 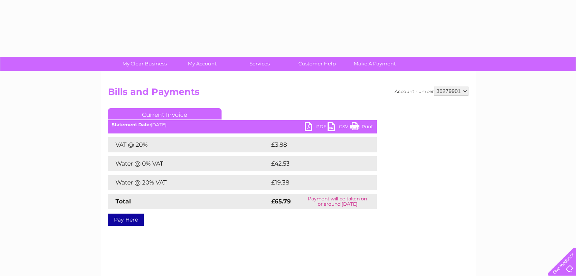 What do you see at coordinates (314, 145) in the screenshot?
I see `td: £3.88` at bounding box center [314, 145].